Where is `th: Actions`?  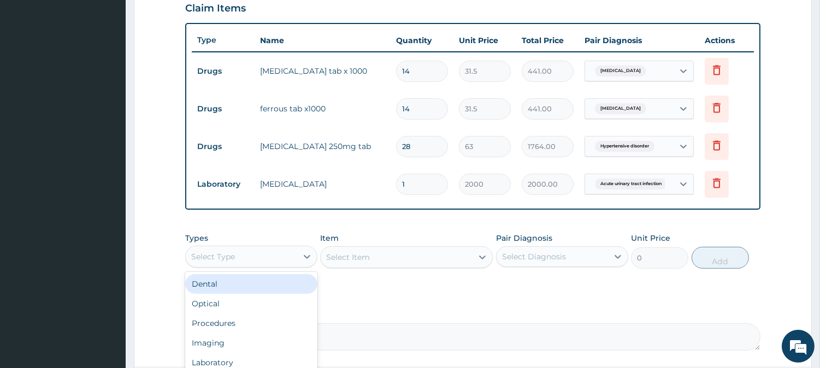
th: Actions is located at coordinates (726, 40).